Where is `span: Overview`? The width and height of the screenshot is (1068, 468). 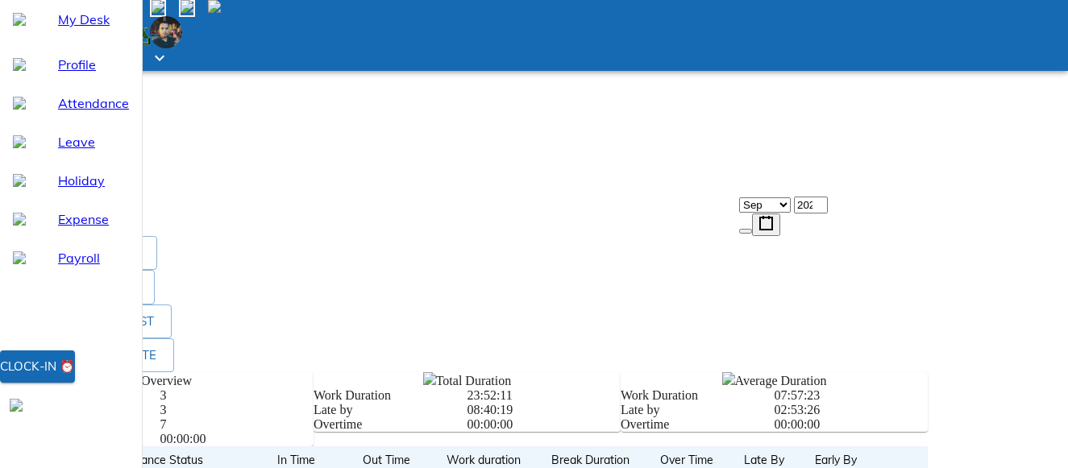 span: Overview is located at coordinates (166, 381).